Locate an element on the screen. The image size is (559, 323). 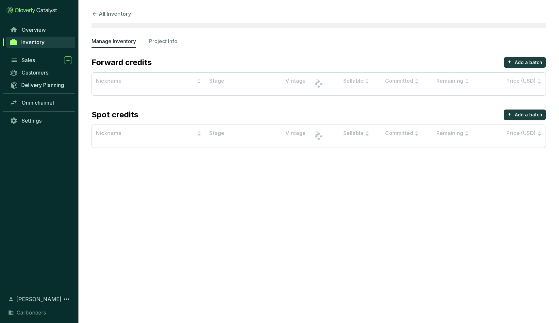
p: Spot credits is located at coordinates (115, 115).